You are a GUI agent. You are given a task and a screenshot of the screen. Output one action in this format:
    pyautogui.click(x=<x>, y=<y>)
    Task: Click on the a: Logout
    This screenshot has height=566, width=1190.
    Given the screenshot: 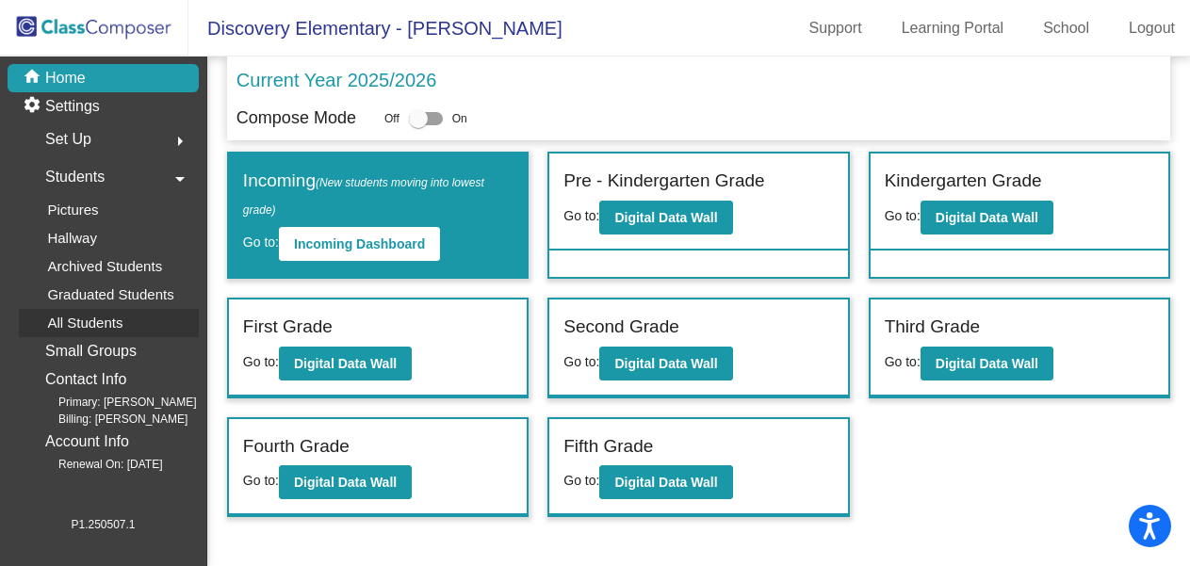 What is the action you would take?
    pyautogui.click(x=1152, y=28)
    